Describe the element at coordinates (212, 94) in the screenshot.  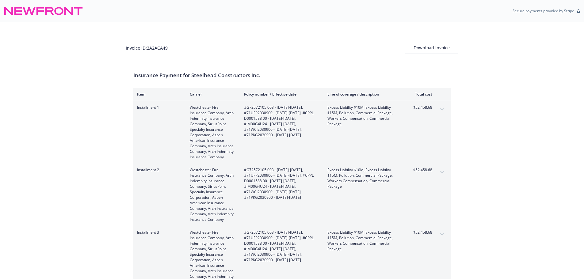
I see `div: Carrier` at that location.